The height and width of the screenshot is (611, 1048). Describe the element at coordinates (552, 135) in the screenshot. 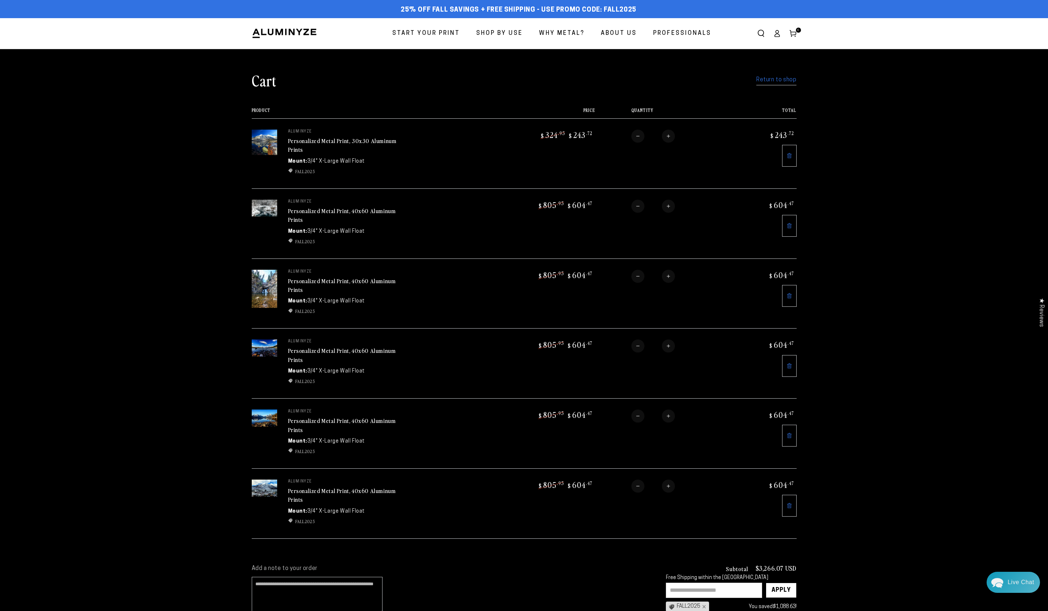

I see `bdi: 324` at that location.